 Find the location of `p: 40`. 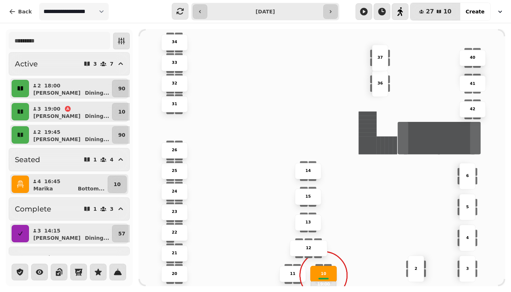

p: 40 is located at coordinates (473, 58).